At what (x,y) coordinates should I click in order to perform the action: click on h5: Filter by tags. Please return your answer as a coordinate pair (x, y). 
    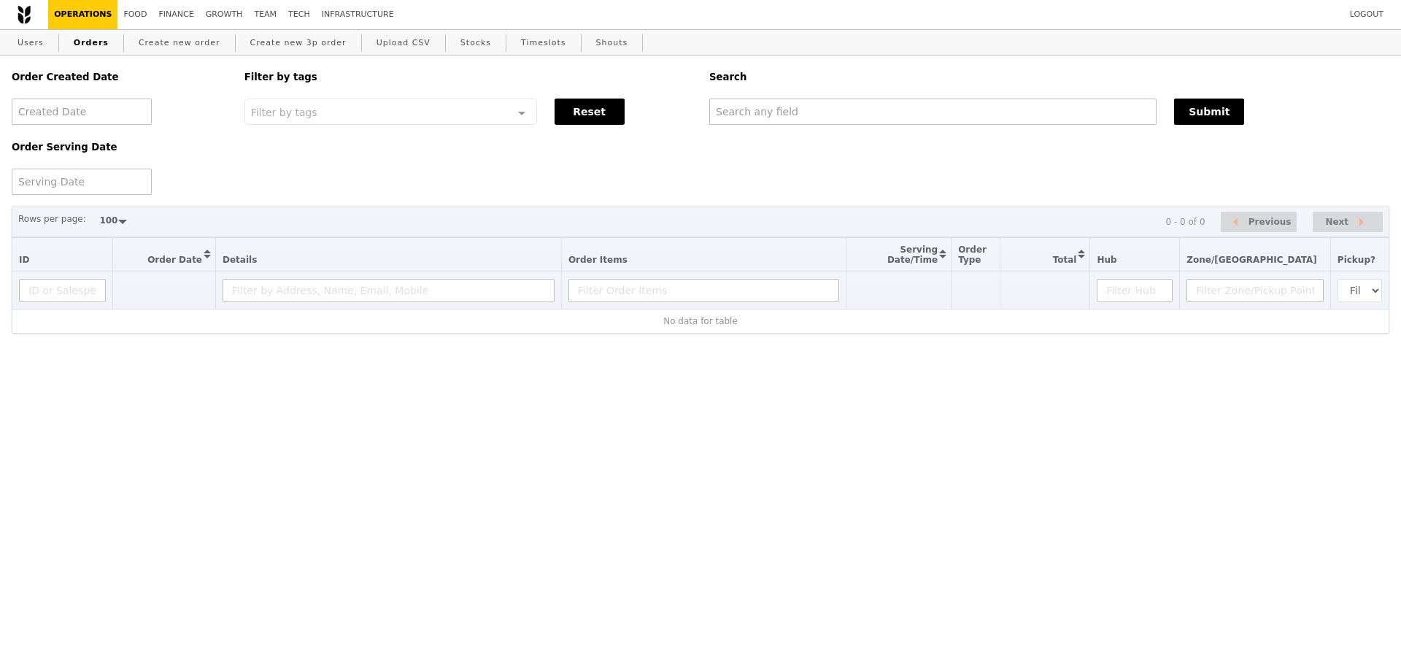
    Looking at the image, I should click on (468, 77).